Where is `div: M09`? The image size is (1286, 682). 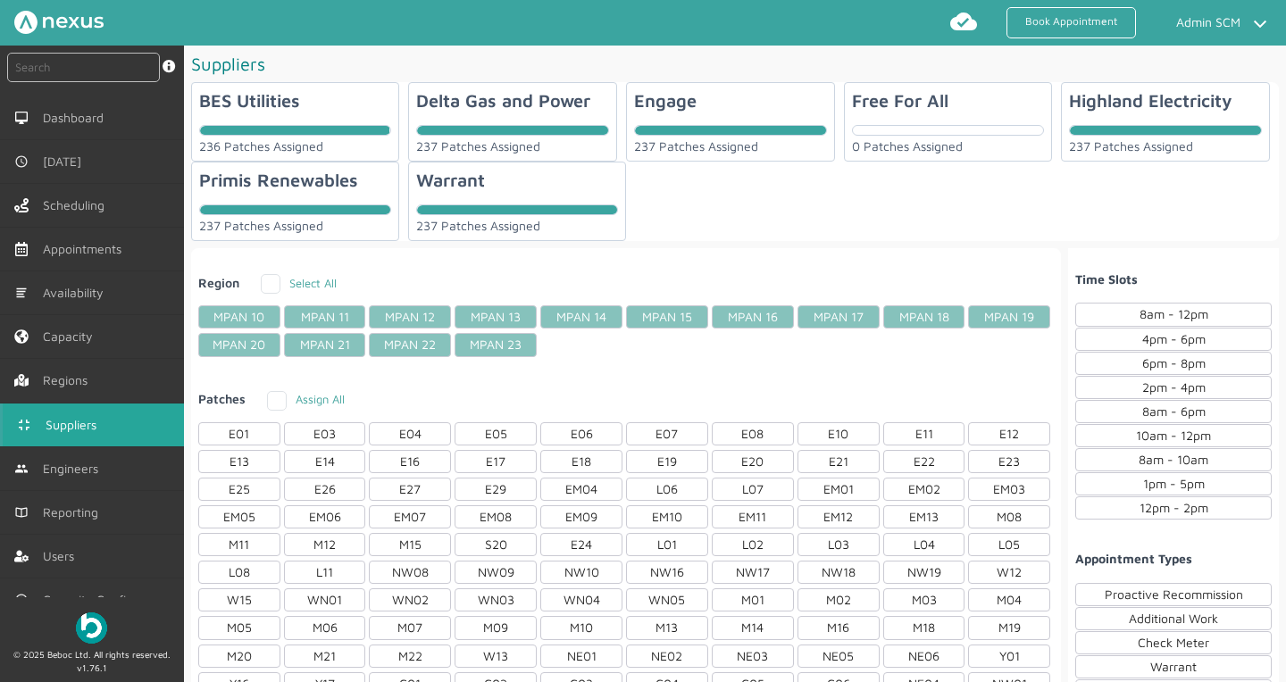 div: M09 is located at coordinates (496, 628).